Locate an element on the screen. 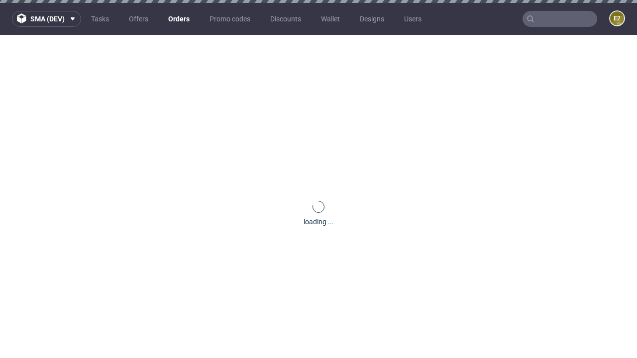 The height and width of the screenshot is (358, 637). button: sma (dev) is located at coordinates (46, 19).